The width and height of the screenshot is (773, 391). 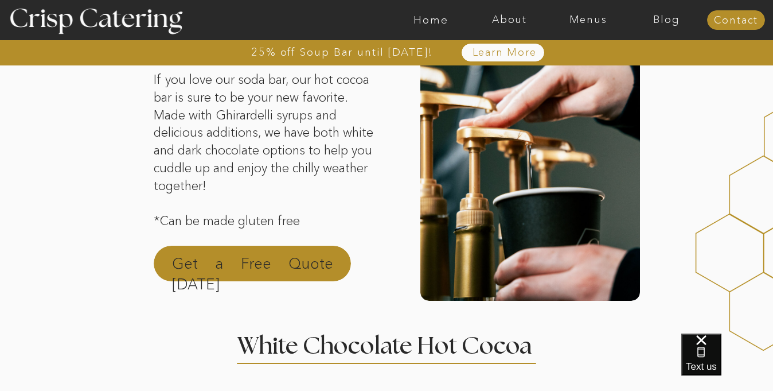 I want to click on p: If you love our soda bar, our hot cocoa bar is sure to be your new favorite. Made with Ghirardell..., so click(x=265, y=136).